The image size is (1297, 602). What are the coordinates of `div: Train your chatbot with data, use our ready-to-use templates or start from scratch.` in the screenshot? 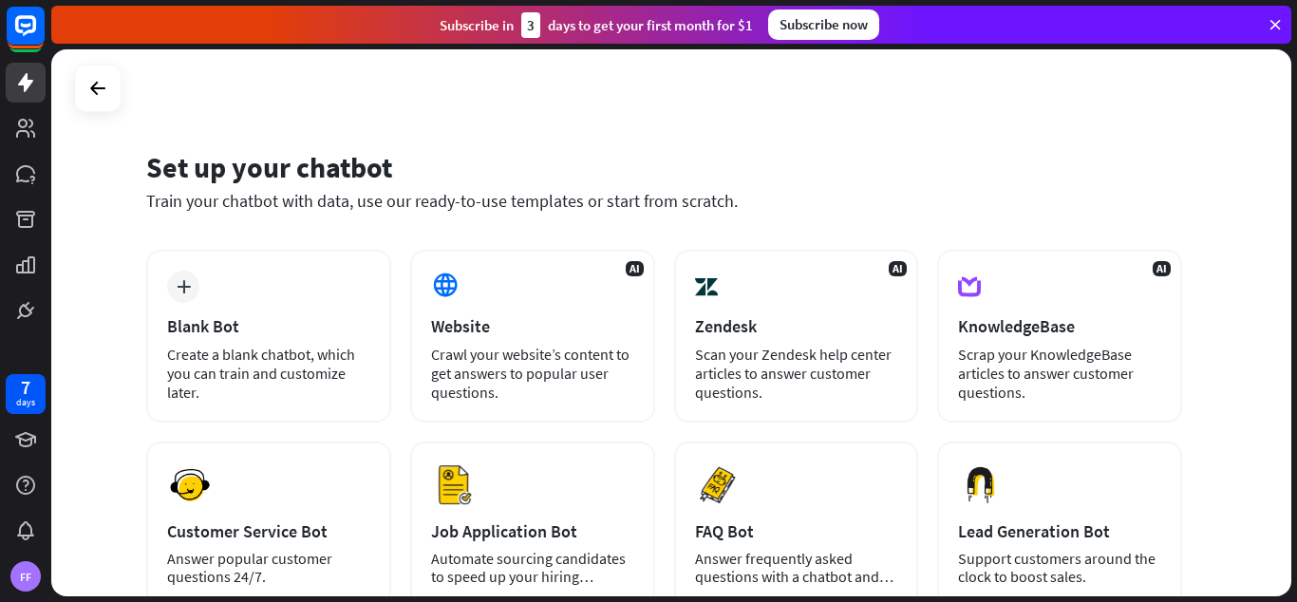 It's located at (664, 200).